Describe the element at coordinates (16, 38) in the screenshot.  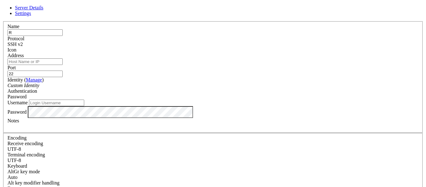
I see `label: Protocol` at that location.